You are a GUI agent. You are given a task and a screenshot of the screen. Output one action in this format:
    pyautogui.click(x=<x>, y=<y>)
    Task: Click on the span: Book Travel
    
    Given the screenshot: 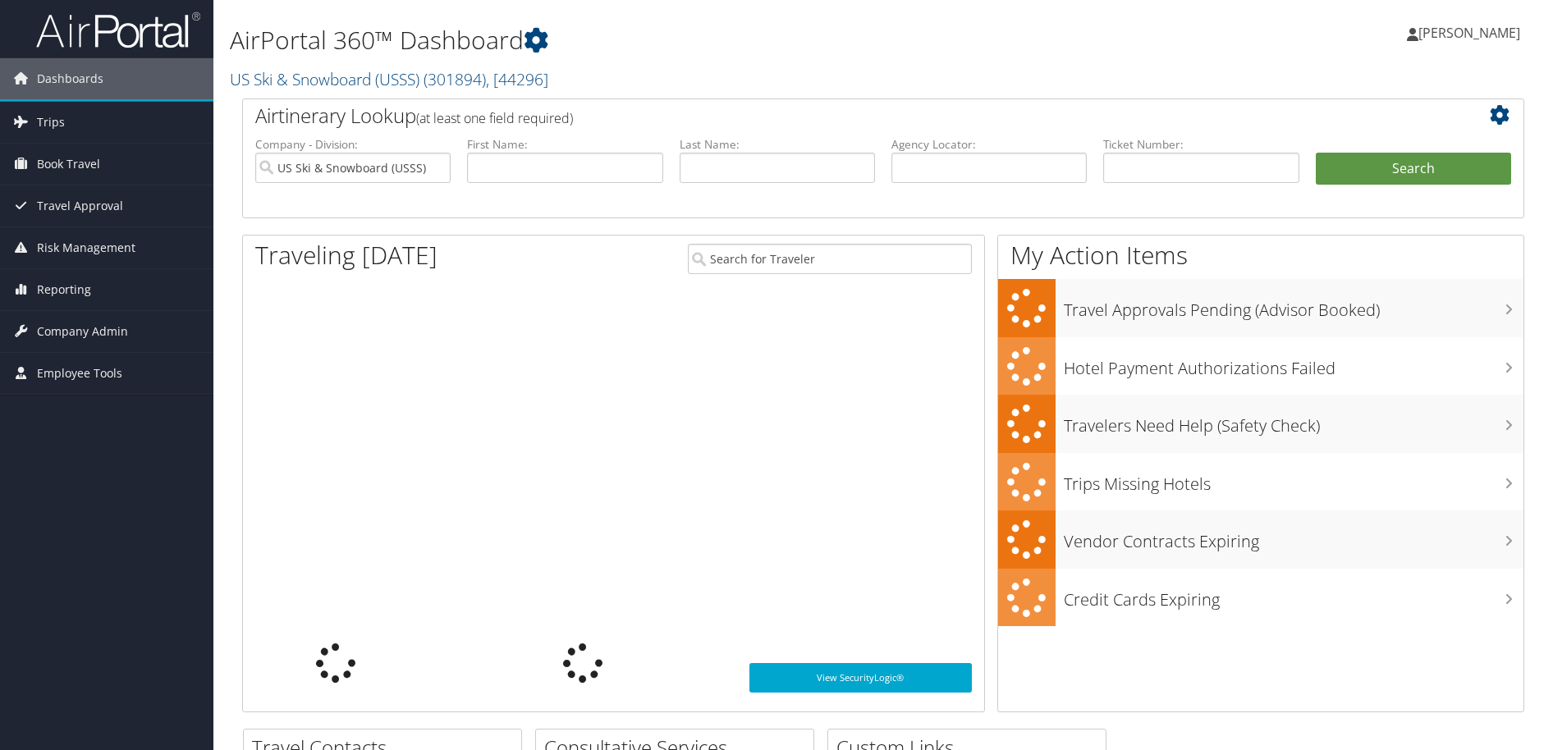 What is the action you would take?
    pyautogui.click(x=68, y=164)
    